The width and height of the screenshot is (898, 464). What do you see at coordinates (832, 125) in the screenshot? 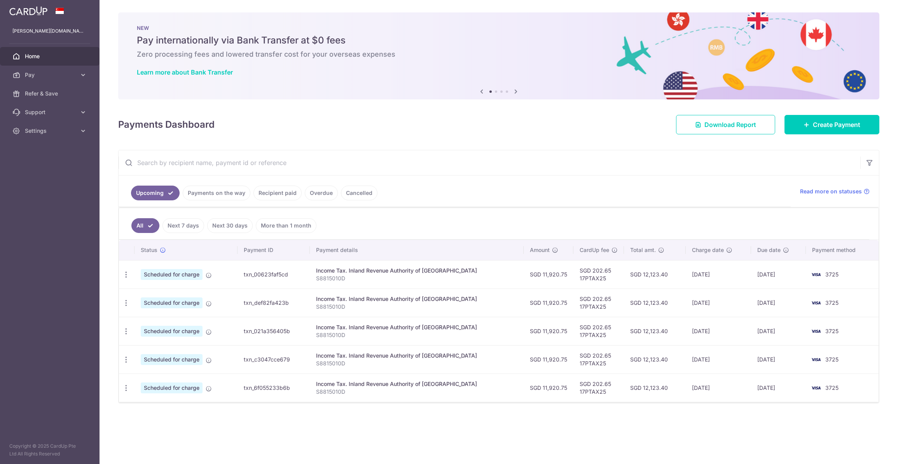
I see `a: Create Payment` at bounding box center [832, 125].